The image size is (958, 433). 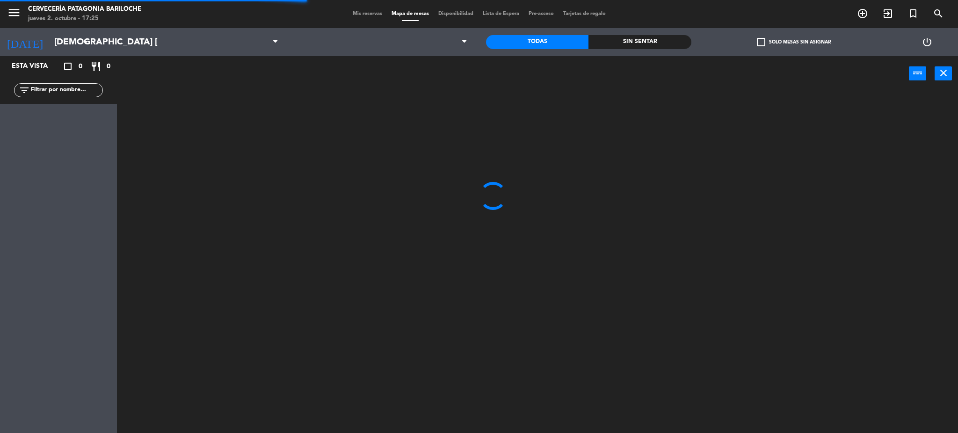 What do you see at coordinates (501, 14) in the screenshot?
I see `span: Lista de Espera` at bounding box center [501, 14].